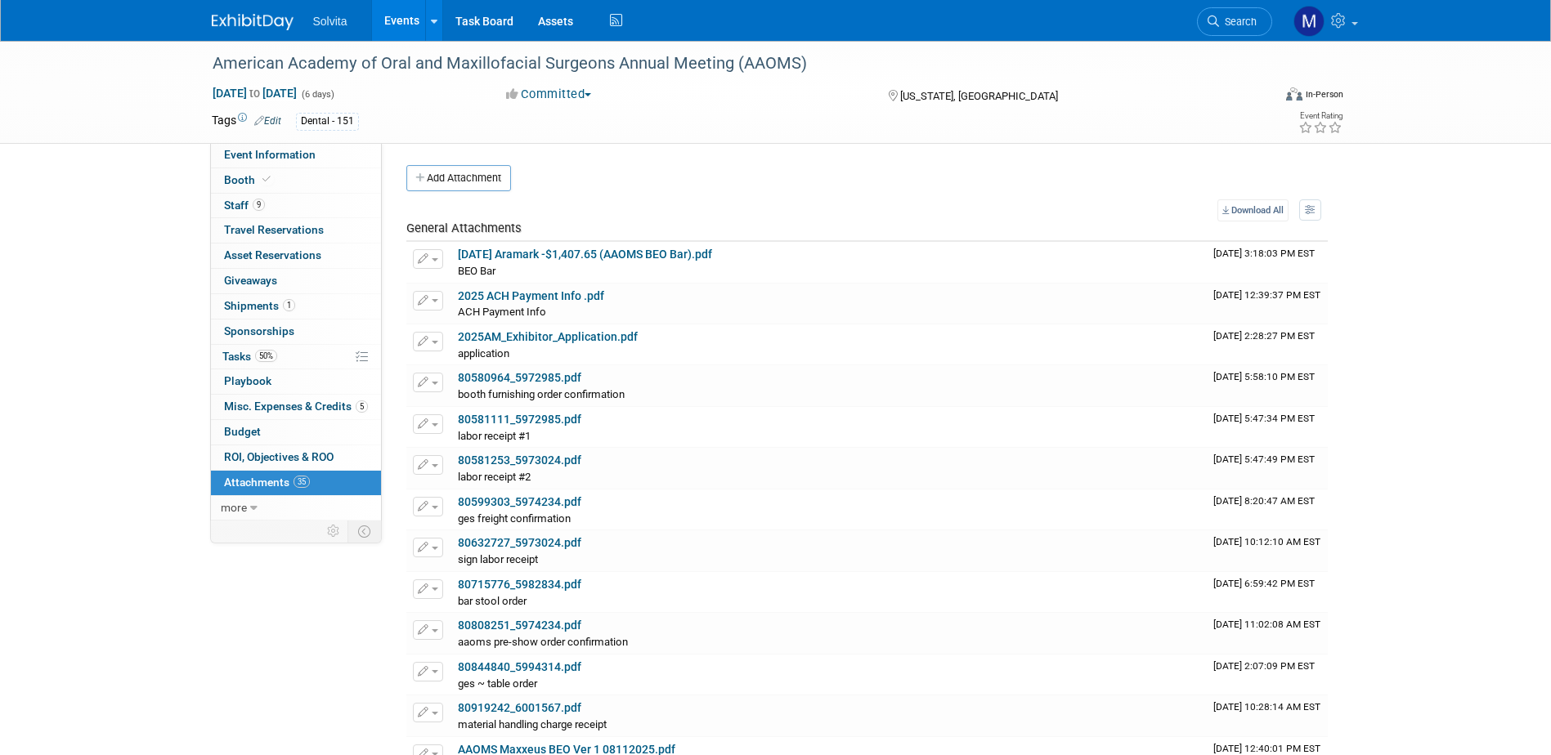  Describe the element at coordinates (296, 483) in the screenshot. I see `a: Attachments35` at that location.